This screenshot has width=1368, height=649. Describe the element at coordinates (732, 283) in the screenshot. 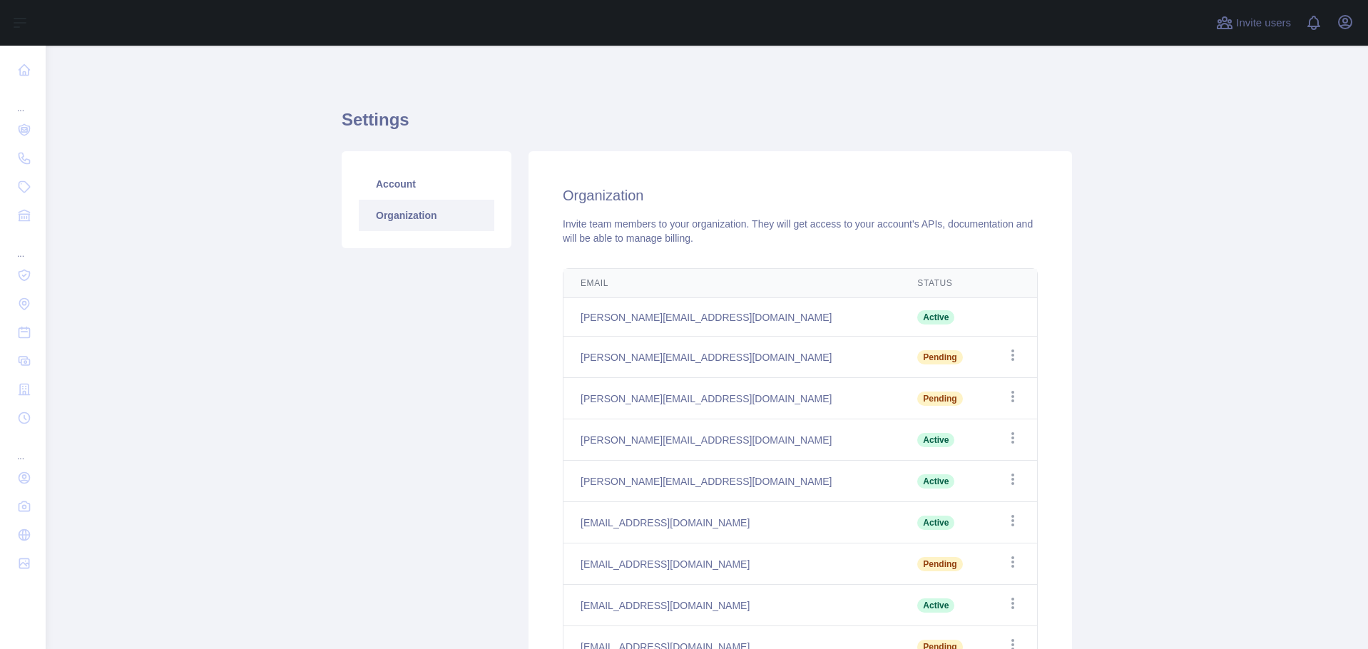

I see `th: Email` at that location.